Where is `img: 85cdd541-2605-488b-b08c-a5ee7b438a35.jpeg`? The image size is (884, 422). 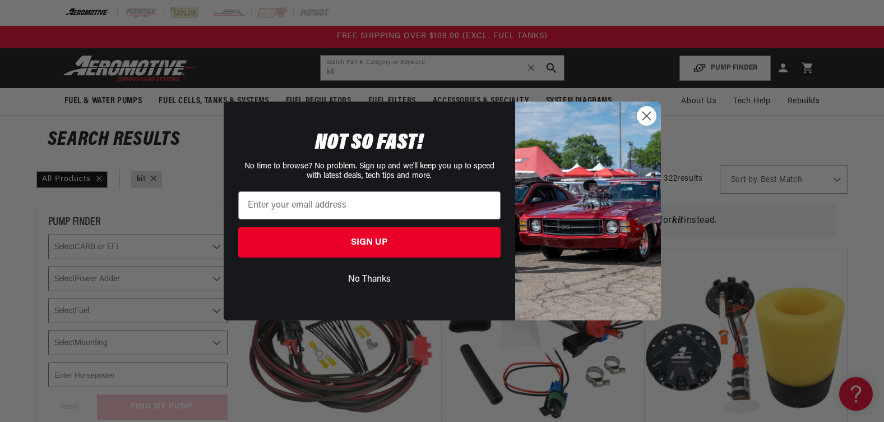
img: 85cdd541-2605-488b-b08c-a5ee7b438a35.jpeg is located at coordinates (588, 211).